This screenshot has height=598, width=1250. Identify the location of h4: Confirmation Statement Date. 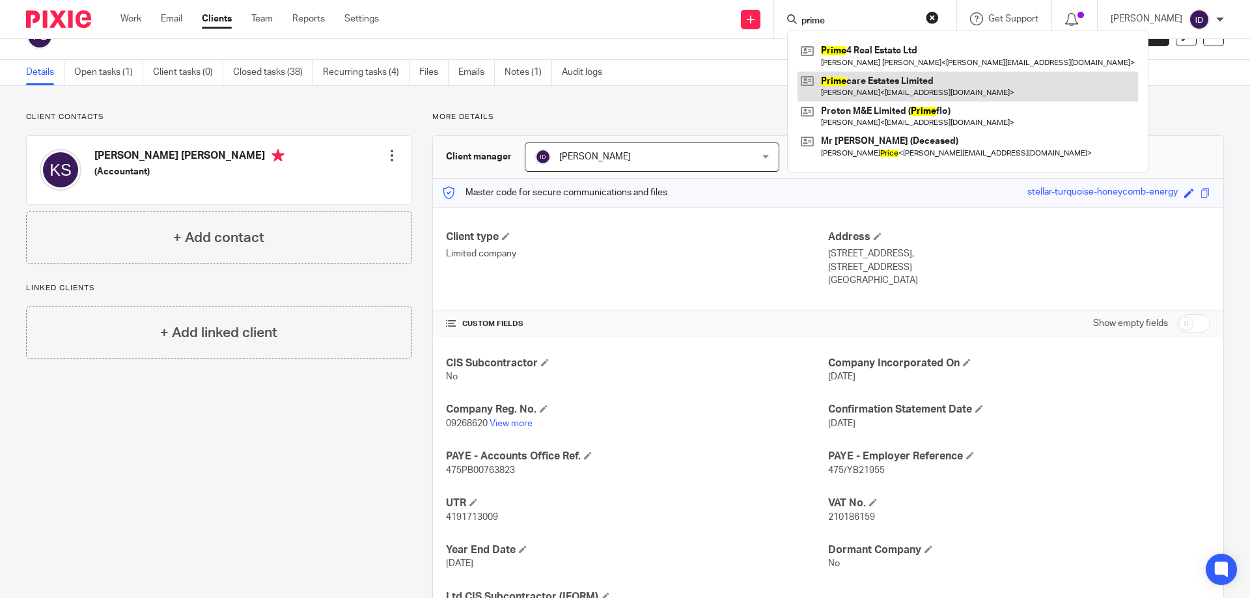
(1019, 410).